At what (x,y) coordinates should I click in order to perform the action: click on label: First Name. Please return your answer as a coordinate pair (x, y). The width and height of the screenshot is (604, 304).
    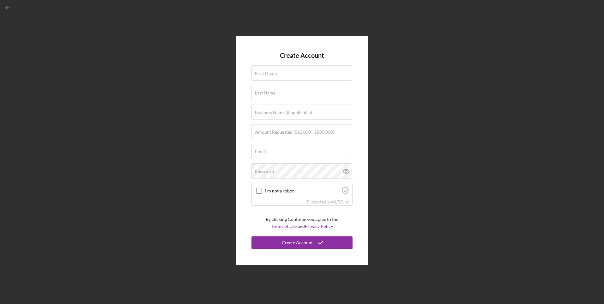
    Looking at the image, I should click on (266, 73).